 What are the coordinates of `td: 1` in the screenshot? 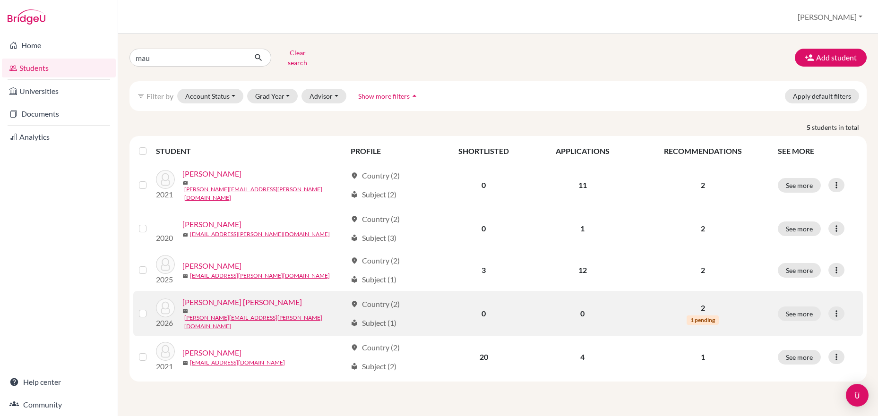 It's located at (582, 229).